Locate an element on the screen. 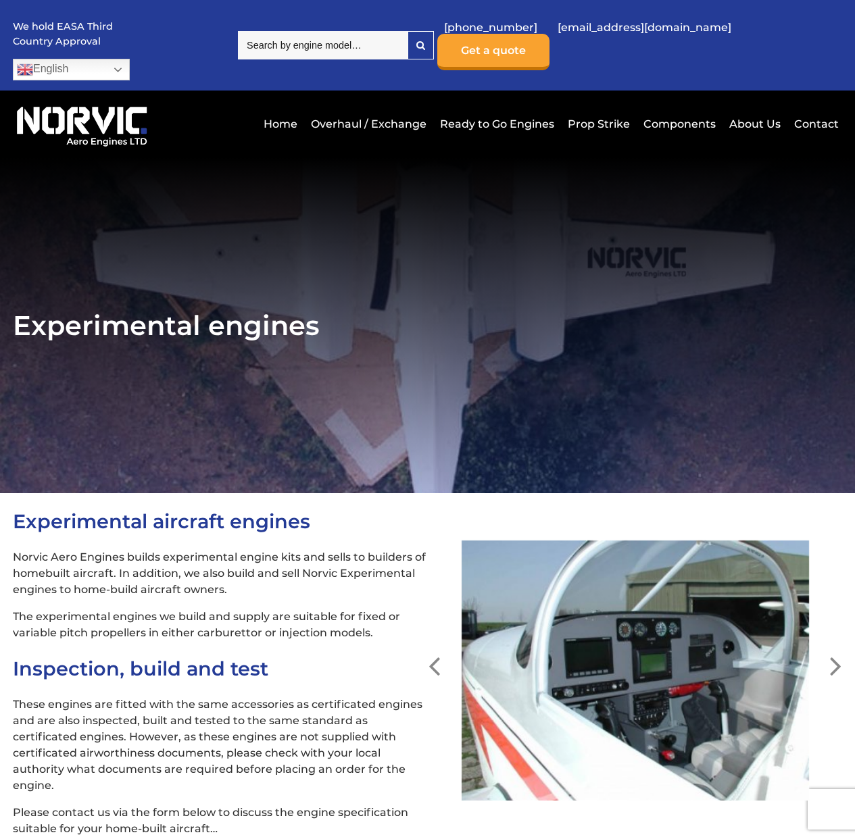 The width and height of the screenshot is (855, 839). p: We hold EASA Third Country Approval is located at coordinates (64, 34).